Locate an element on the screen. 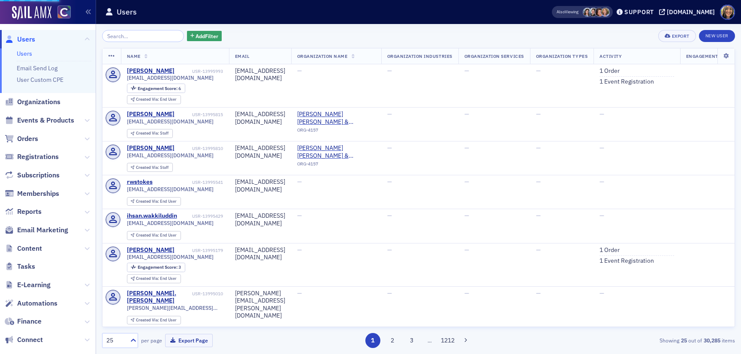 The image size is (741, 354). div: USR-13995010 is located at coordinates (208, 294).